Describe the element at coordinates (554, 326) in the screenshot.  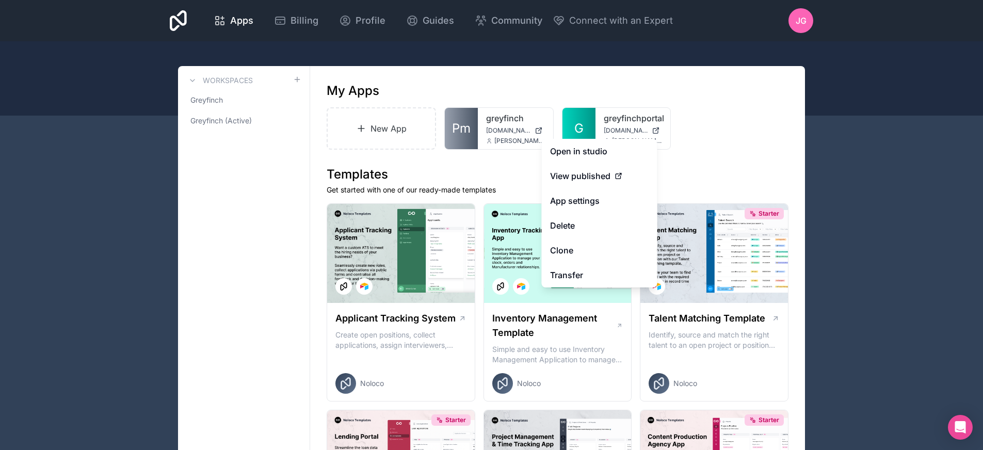
I see `h1: Inventory Management Template` at that location.